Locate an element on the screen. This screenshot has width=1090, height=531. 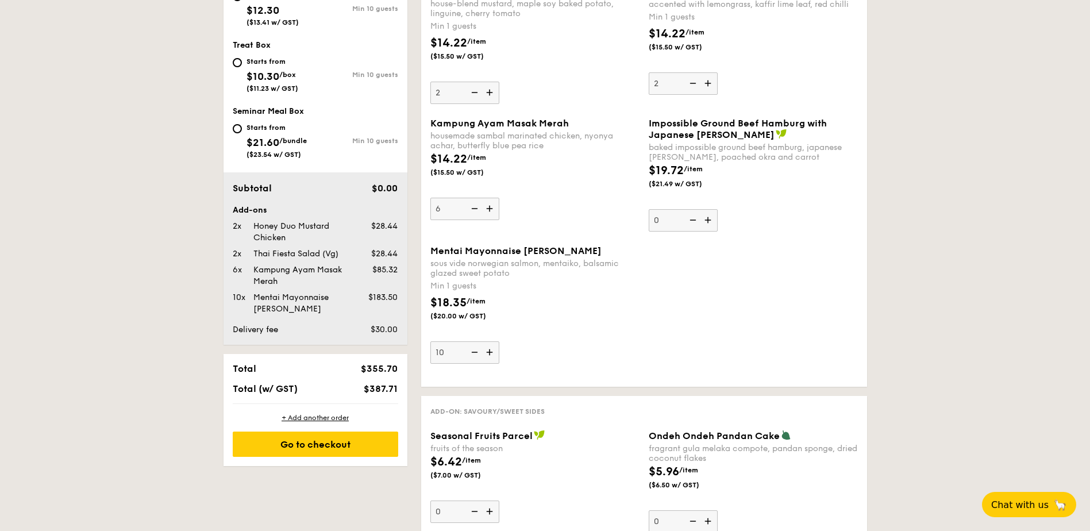
div: fruits of the season is located at coordinates (535, 448).